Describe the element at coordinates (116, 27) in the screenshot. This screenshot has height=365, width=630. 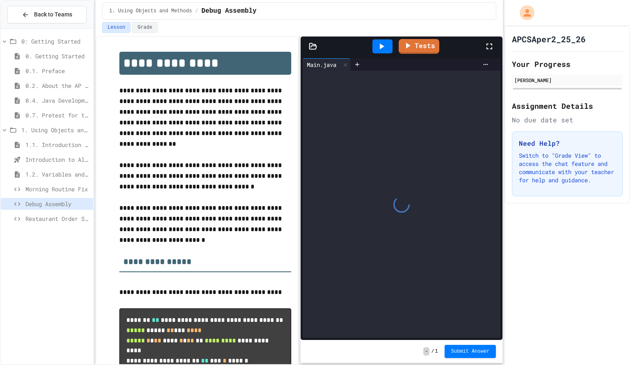
I see `button: Lesson` at that location.